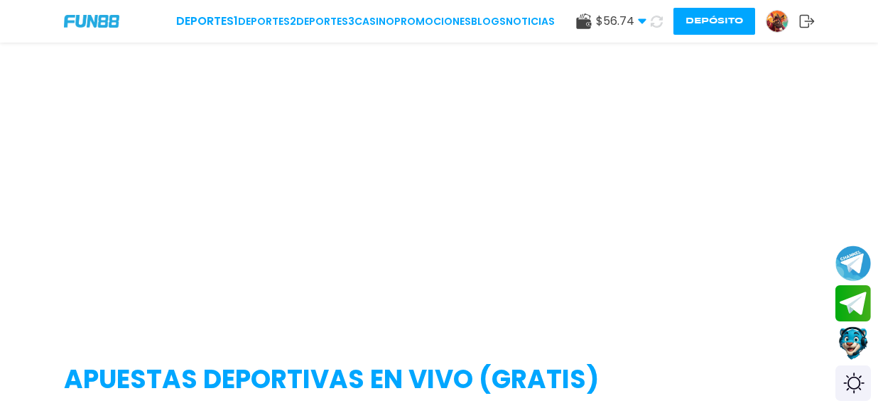 This screenshot has width=878, height=408. What do you see at coordinates (530, 21) in the screenshot?
I see `a: NOTICIAS` at bounding box center [530, 21].